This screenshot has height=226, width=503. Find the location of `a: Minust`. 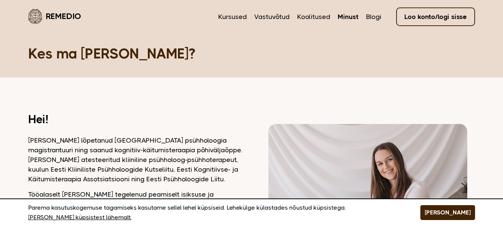

a: Minust is located at coordinates (348, 17).